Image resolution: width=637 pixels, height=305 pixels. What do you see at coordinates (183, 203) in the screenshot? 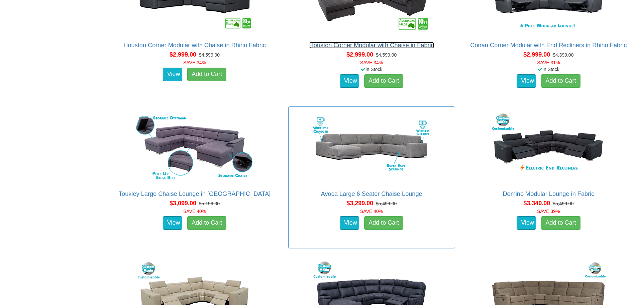
I see `span: $3,099.00` at bounding box center [183, 203].